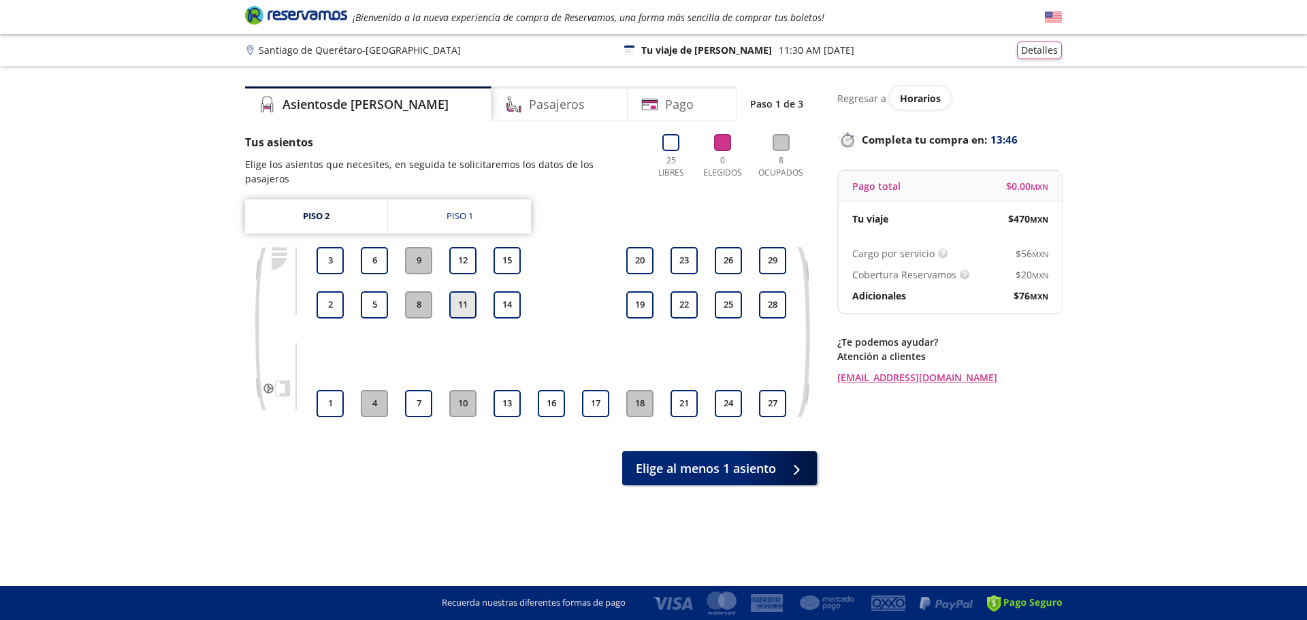  I want to click on p: Cargo por servicio, so click(893, 253).